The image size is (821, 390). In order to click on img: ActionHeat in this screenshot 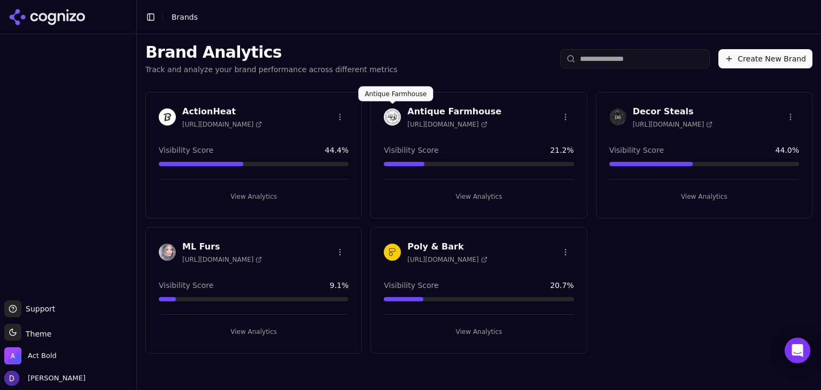, I will do `click(167, 117)`.